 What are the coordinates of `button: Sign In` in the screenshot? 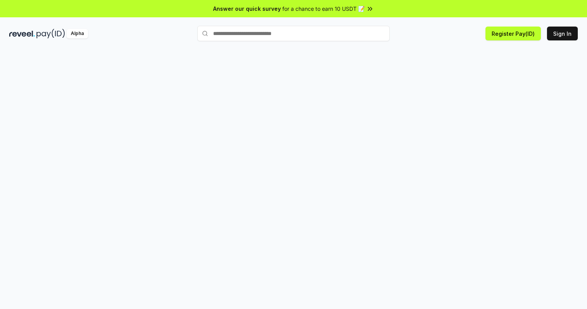 It's located at (562, 33).